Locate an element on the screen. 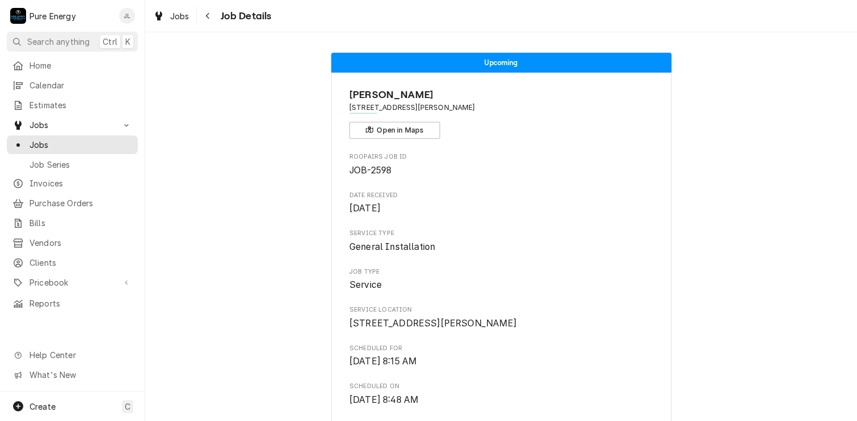 Image resolution: width=857 pixels, height=421 pixels. span: Address is located at coordinates (501, 108).